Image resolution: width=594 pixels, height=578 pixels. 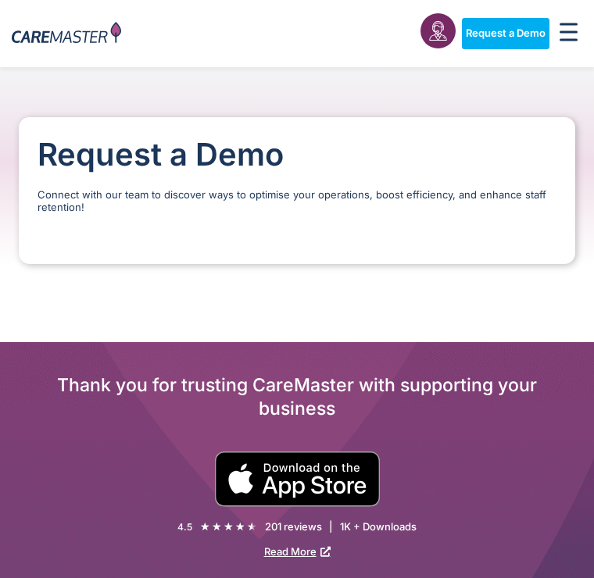 What do you see at coordinates (297, 155) in the screenshot?
I see `h1: Request a Demo` at bounding box center [297, 155].